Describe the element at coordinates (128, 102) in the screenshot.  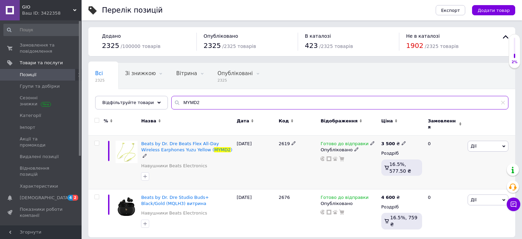
I see `span: Відфільтруйте товари` at that location.